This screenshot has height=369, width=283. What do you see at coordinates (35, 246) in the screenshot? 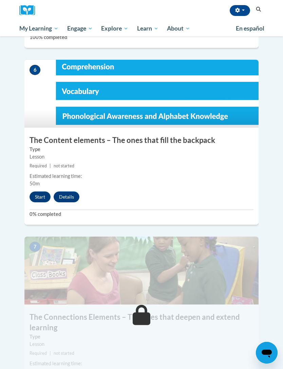
I see `span: 7` at bounding box center [35, 246].